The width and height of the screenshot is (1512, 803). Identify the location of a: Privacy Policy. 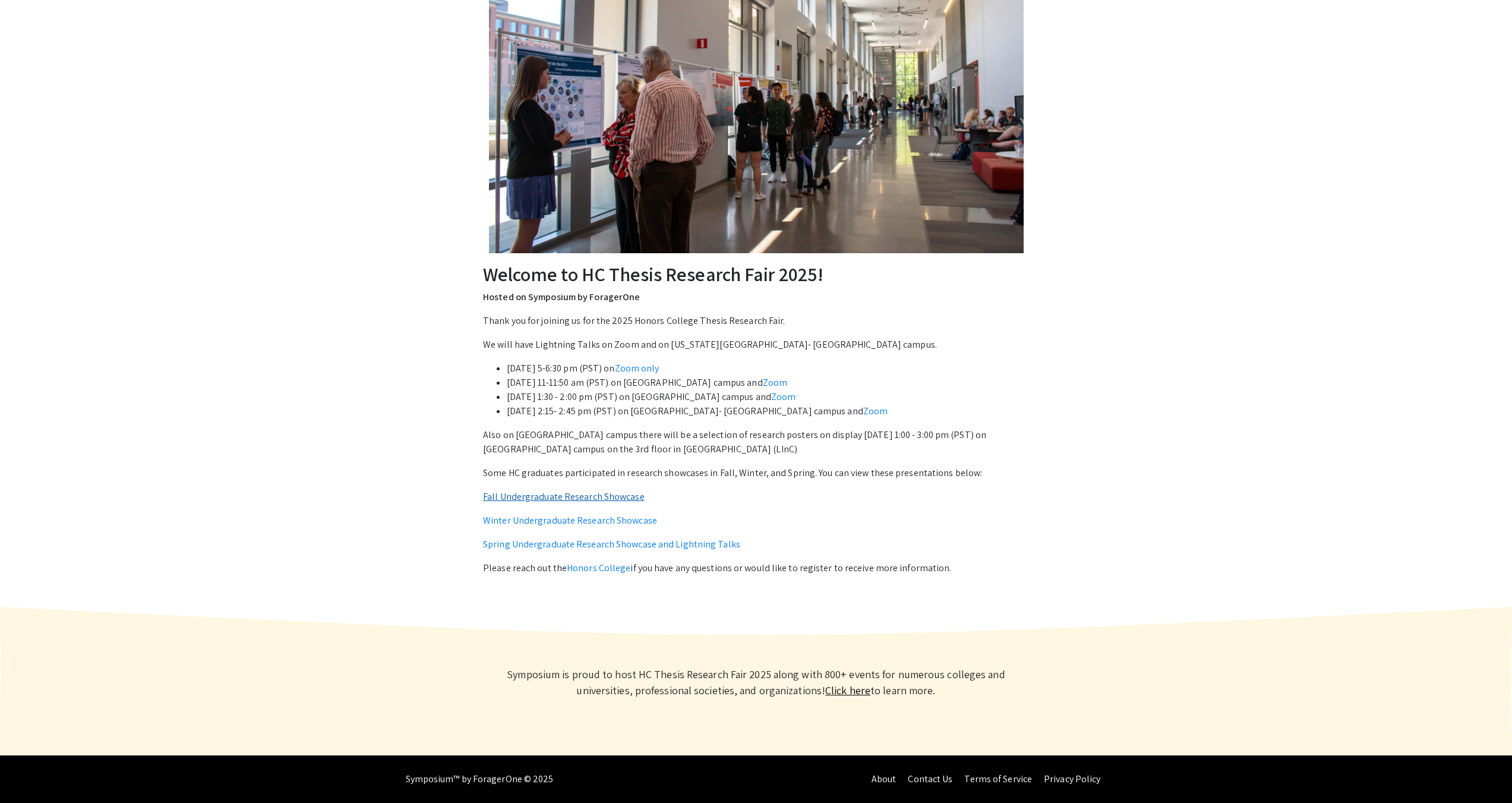
(1072, 778).